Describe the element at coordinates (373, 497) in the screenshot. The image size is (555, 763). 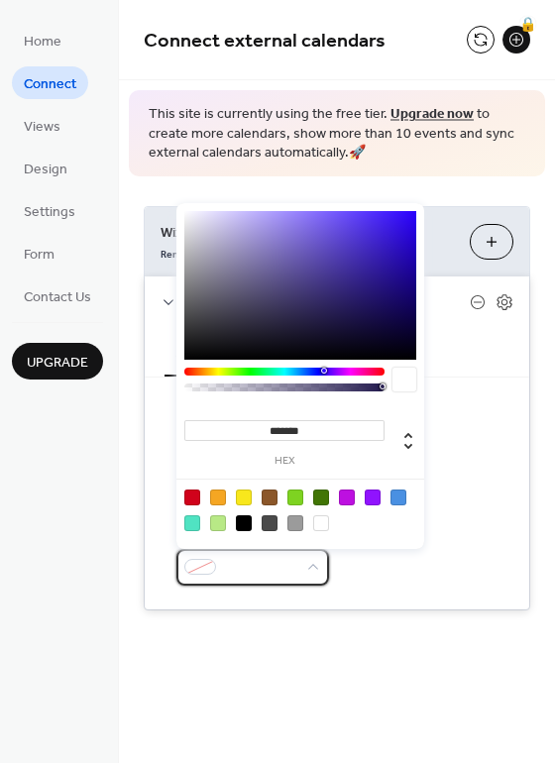
I see `div: #9013FE` at that location.